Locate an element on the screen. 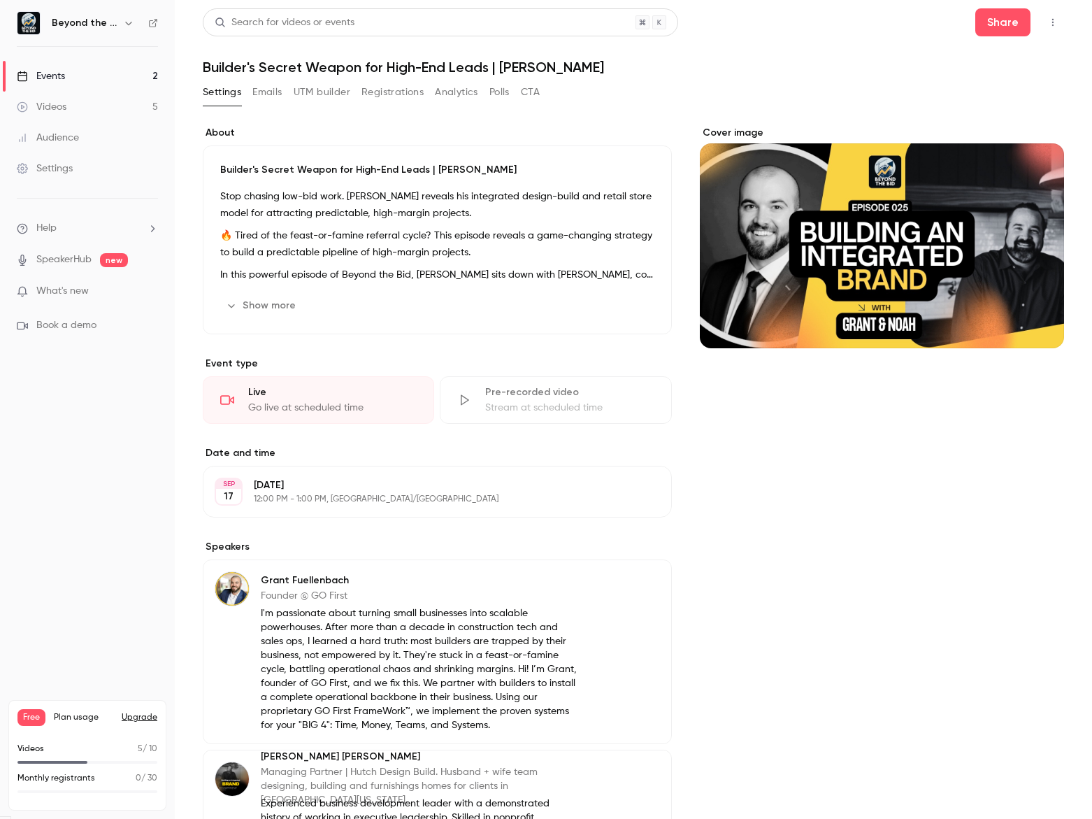  span: Book a demo is located at coordinates (66, 325).